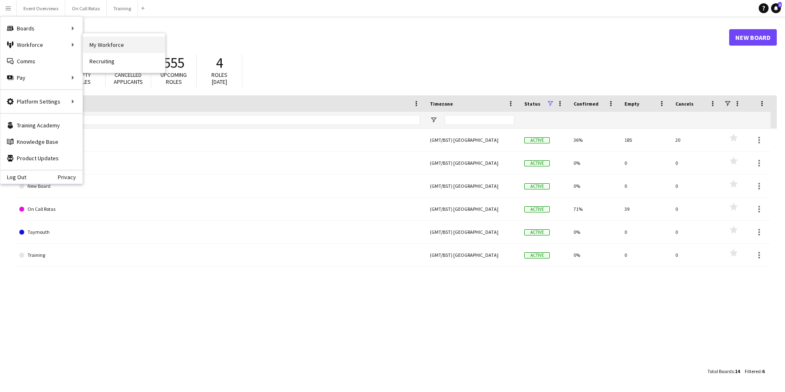  I want to click on a: Global Operations, so click(220, 163).